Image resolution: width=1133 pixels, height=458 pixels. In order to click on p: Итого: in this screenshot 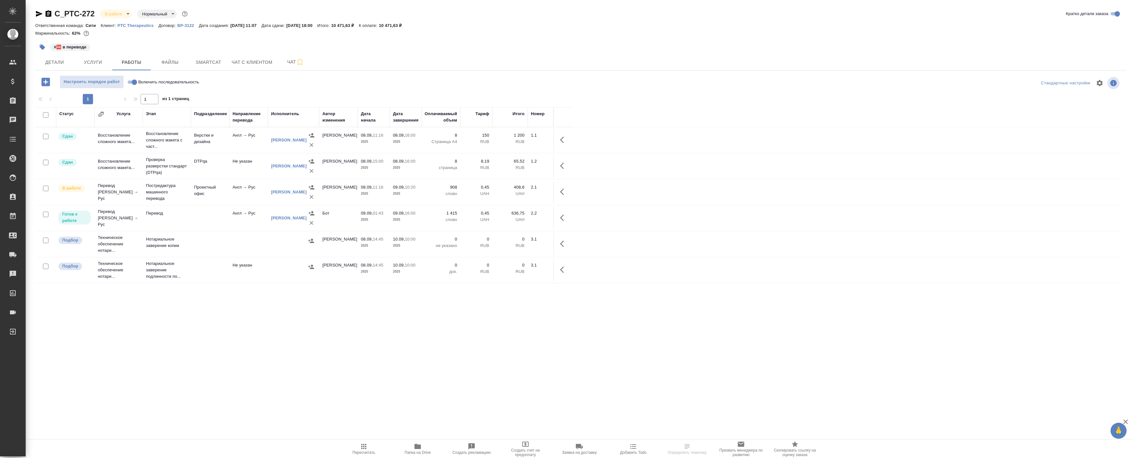, I will do `click(324, 25)`.